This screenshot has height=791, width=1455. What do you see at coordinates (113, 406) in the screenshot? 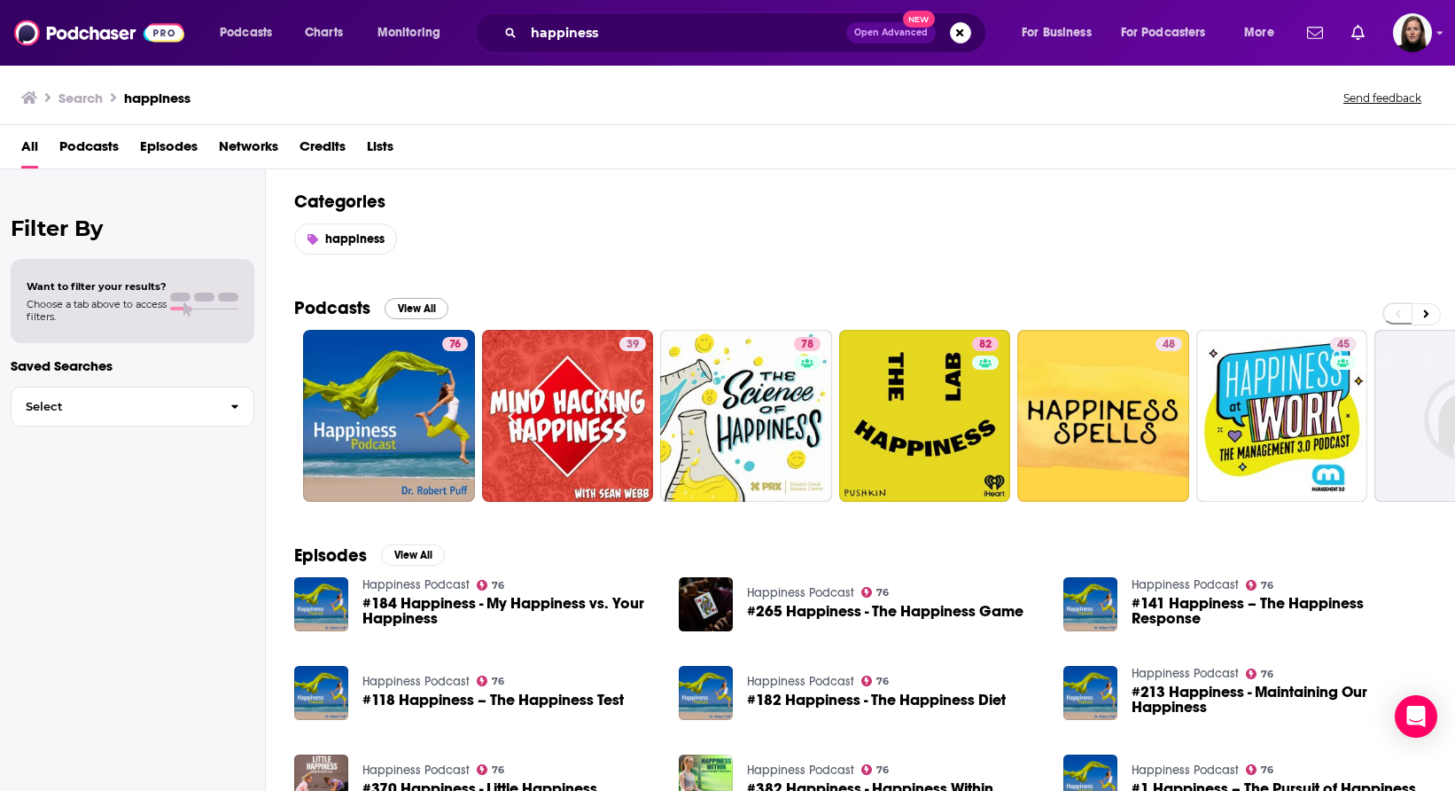
I see `span: Select` at bounding box center [113, 406].